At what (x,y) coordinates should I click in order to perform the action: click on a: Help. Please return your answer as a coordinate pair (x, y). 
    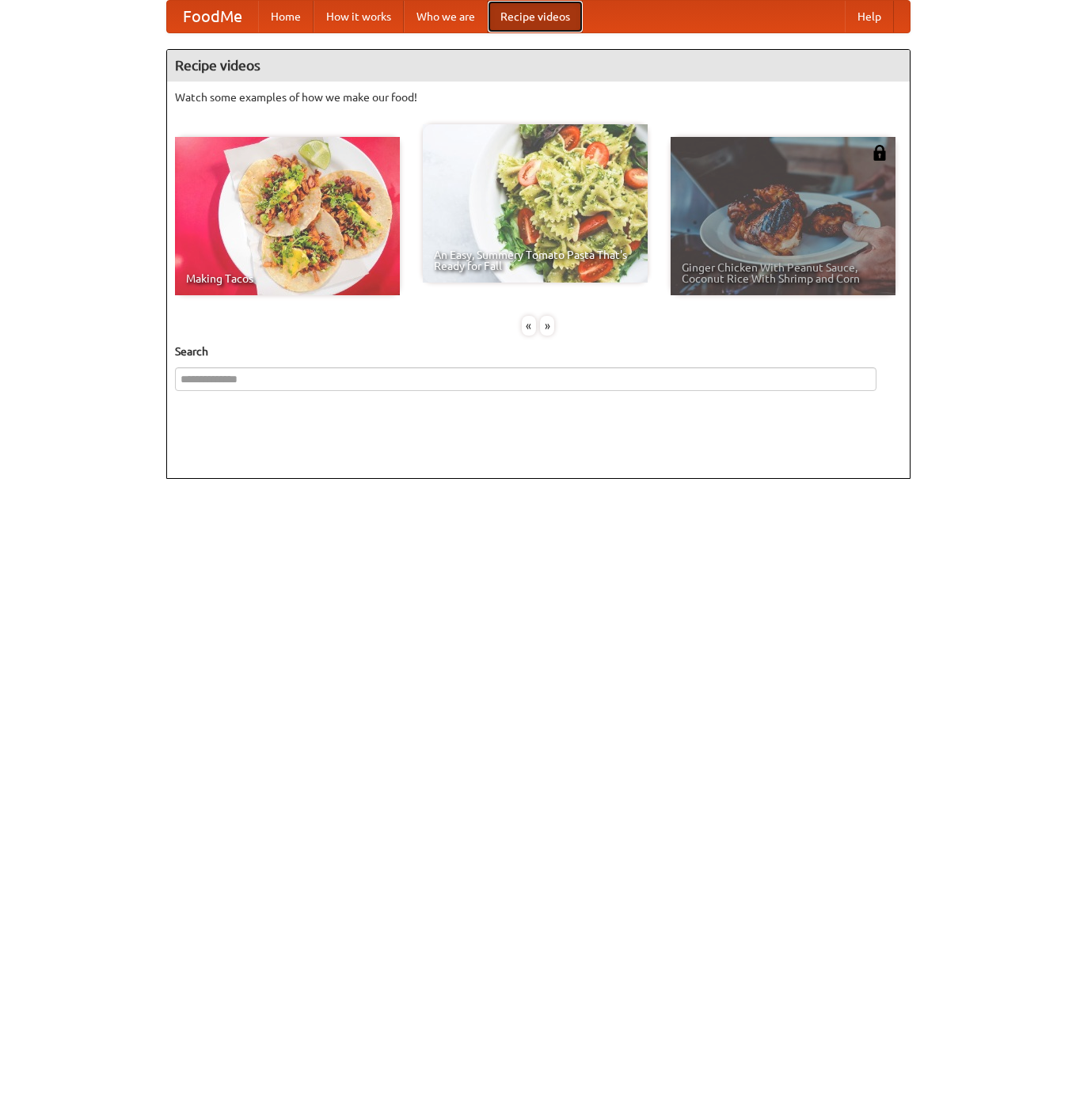
    Looking at the image, I should click on (869, 16).